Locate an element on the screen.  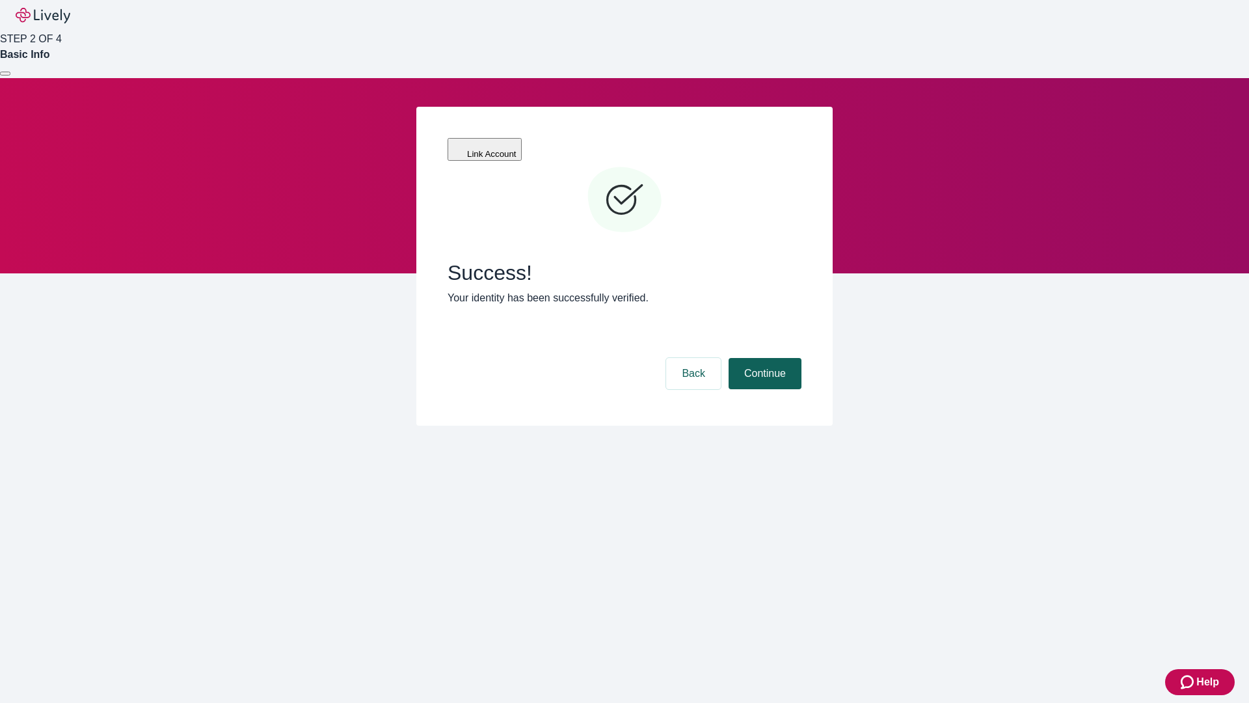
button: Continue is located at coordinates (765, 373).